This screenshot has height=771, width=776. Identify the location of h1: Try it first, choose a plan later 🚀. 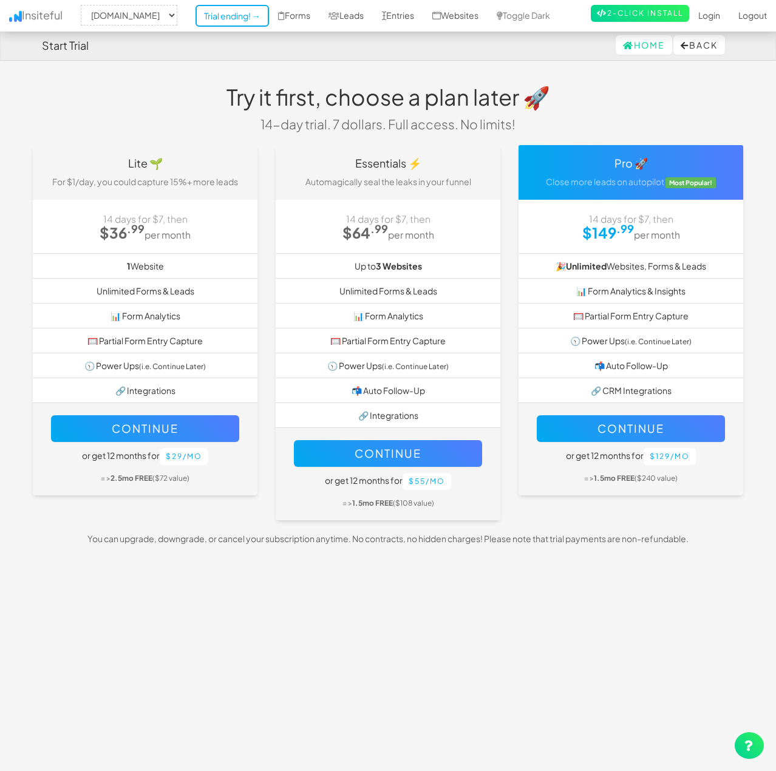
(388, 97).